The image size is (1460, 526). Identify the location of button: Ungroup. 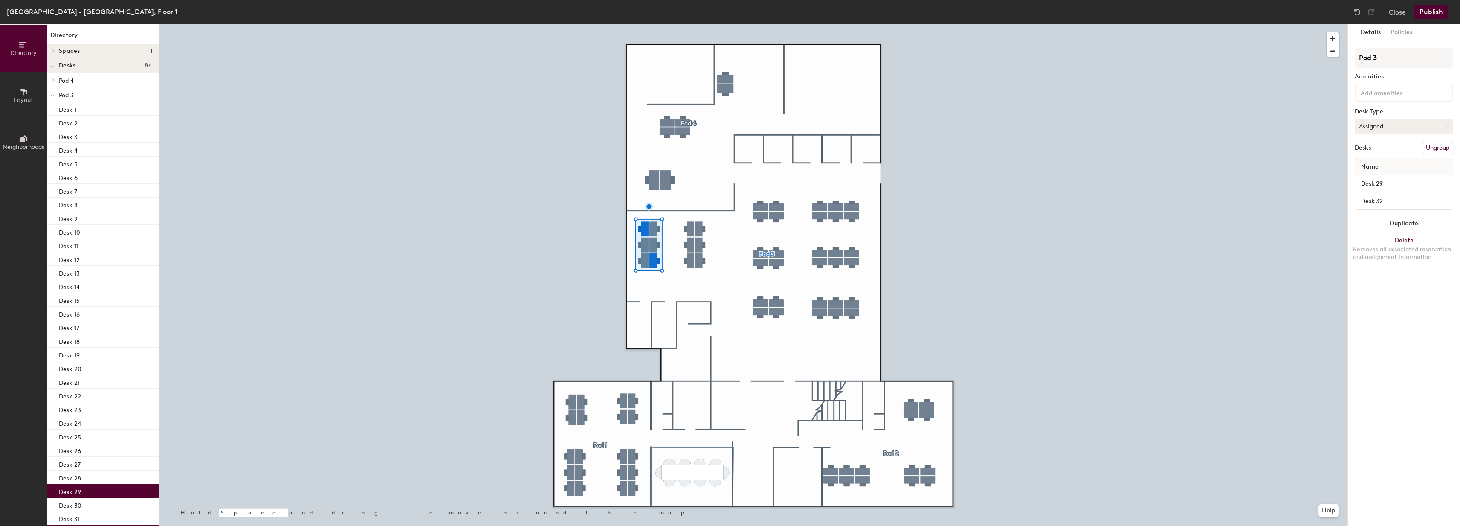
(1437, 148).